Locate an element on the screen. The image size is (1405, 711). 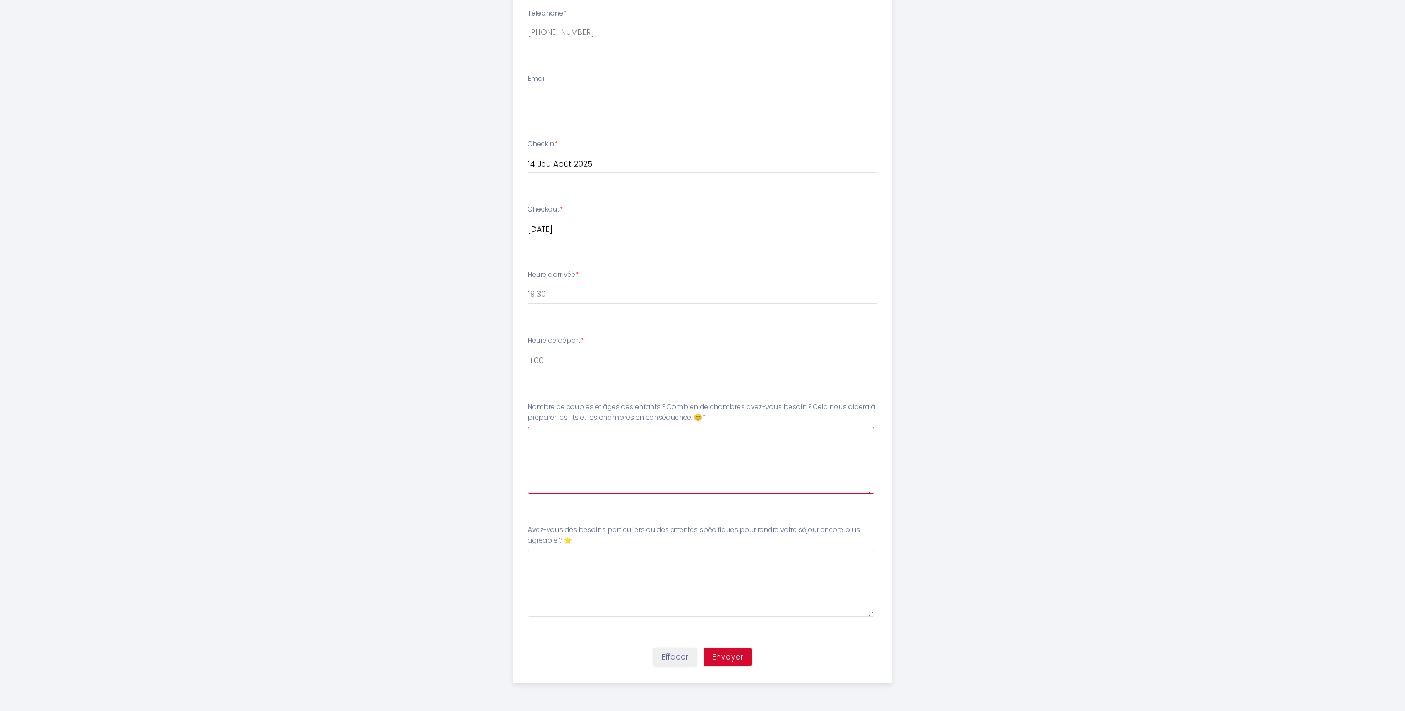
label: Téléphone is located at coordinates (547, 13).